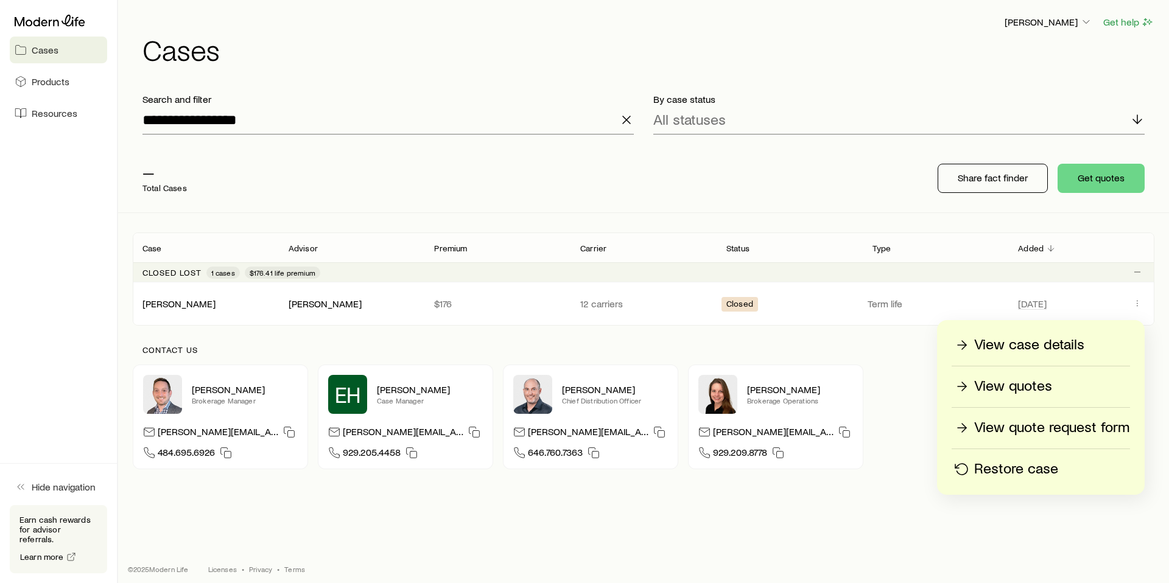  What do you see at coordinates (498, 304) in the screenshot?
I see `p: $176` at bounding box center [498, 304].